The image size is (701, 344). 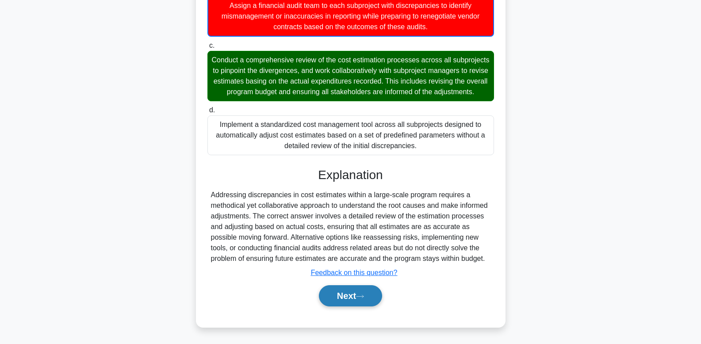 I want to click on button: Next, so click(x=350, y=296).